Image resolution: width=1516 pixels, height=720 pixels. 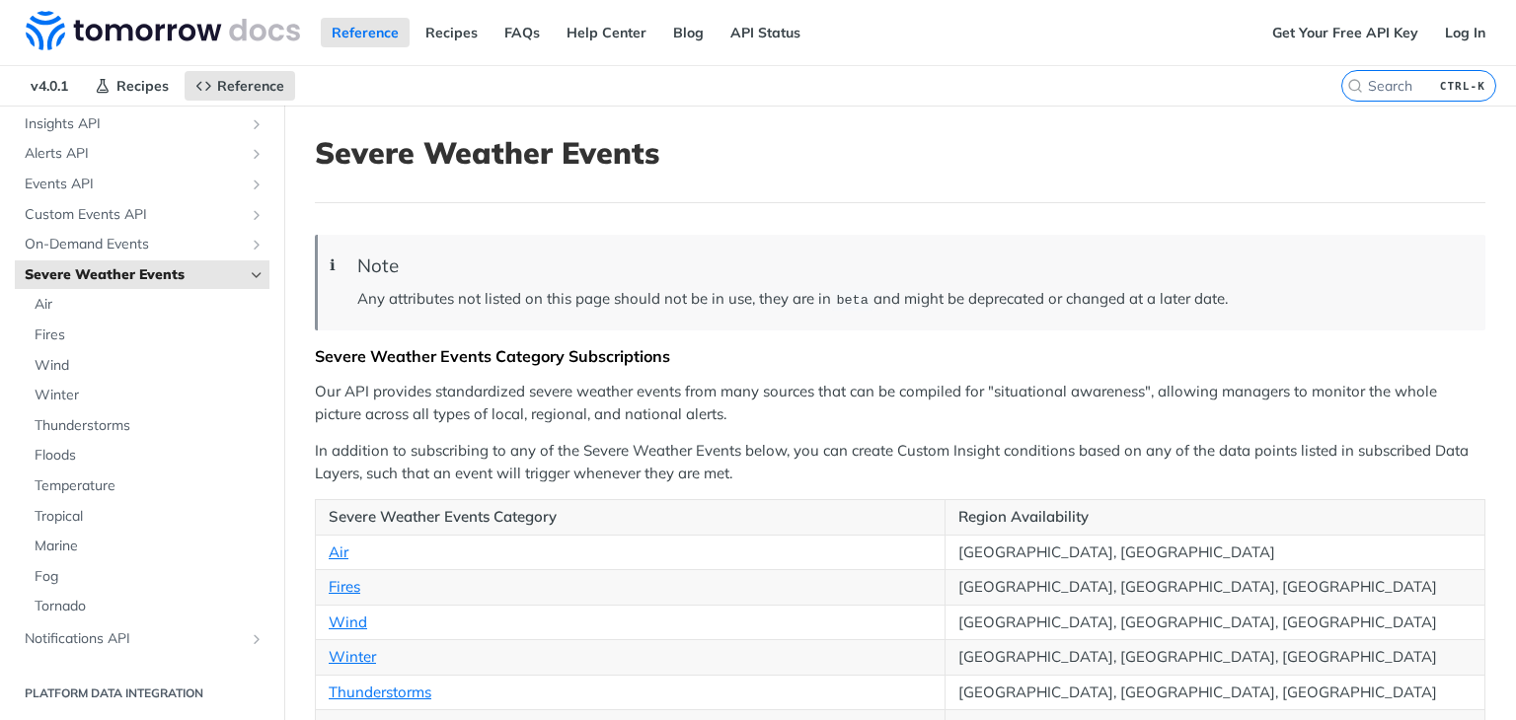 I want to click on a: Tornado, so click(x=147, y=607).